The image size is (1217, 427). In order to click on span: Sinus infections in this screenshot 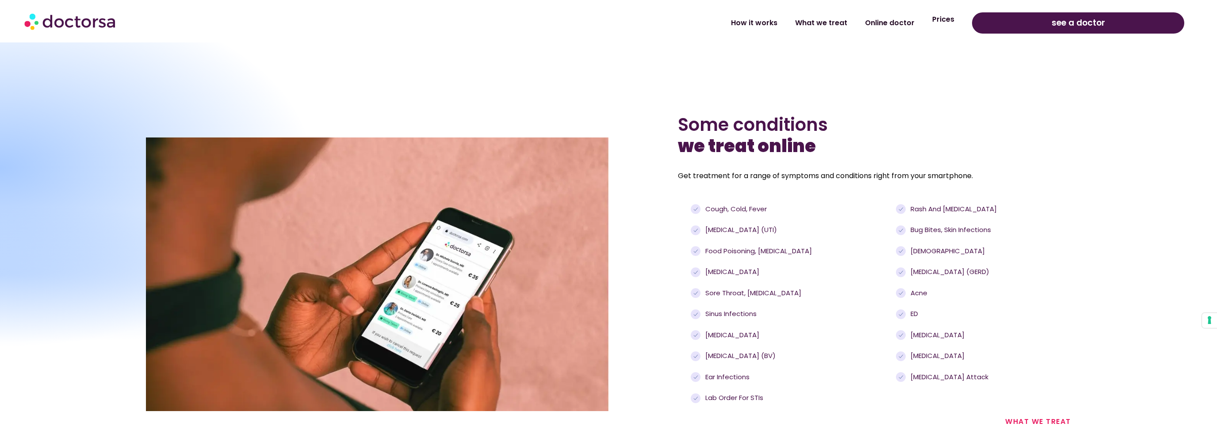, I will do `click(730, 314)`.